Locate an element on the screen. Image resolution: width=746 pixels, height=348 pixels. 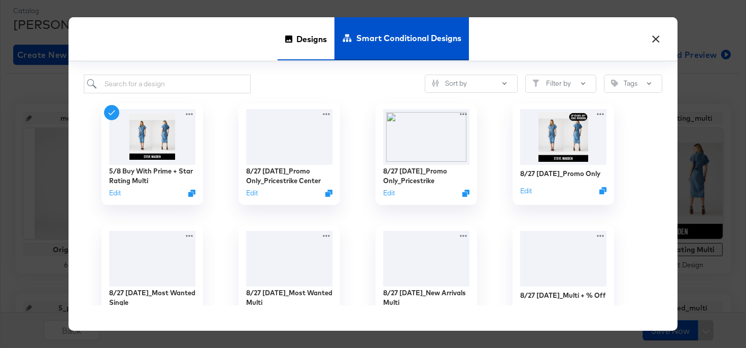
input: Search for a design is located at coordinates (167, 84).